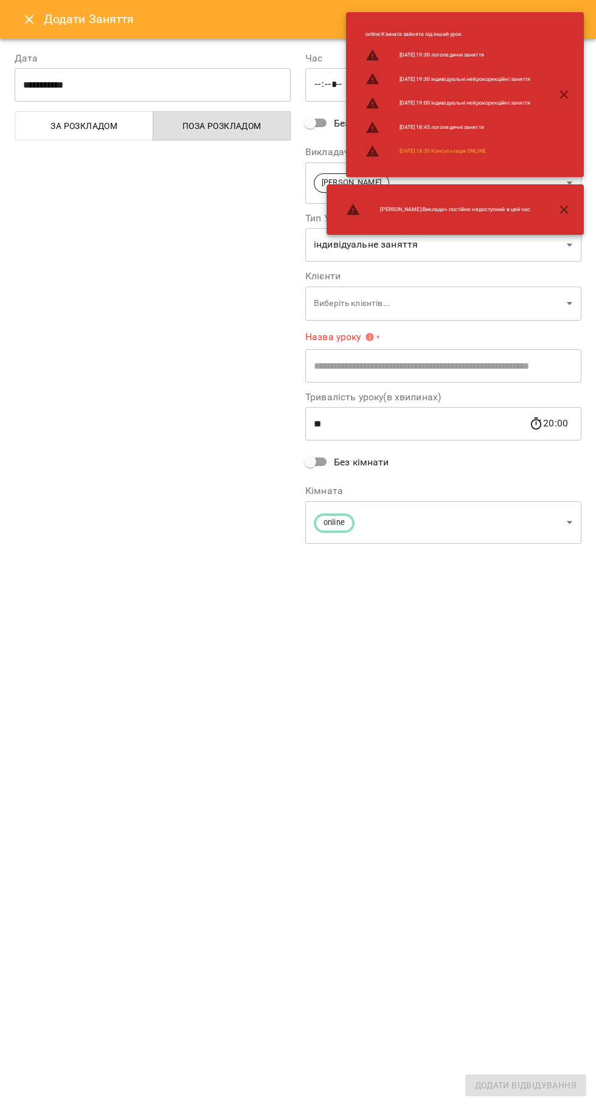 The image size is (596, 1106). What do you see at coordinates (438, 304) in the screenshot?
I see `p: Виберіть клієнтів...` at bounding box center [438, 304].